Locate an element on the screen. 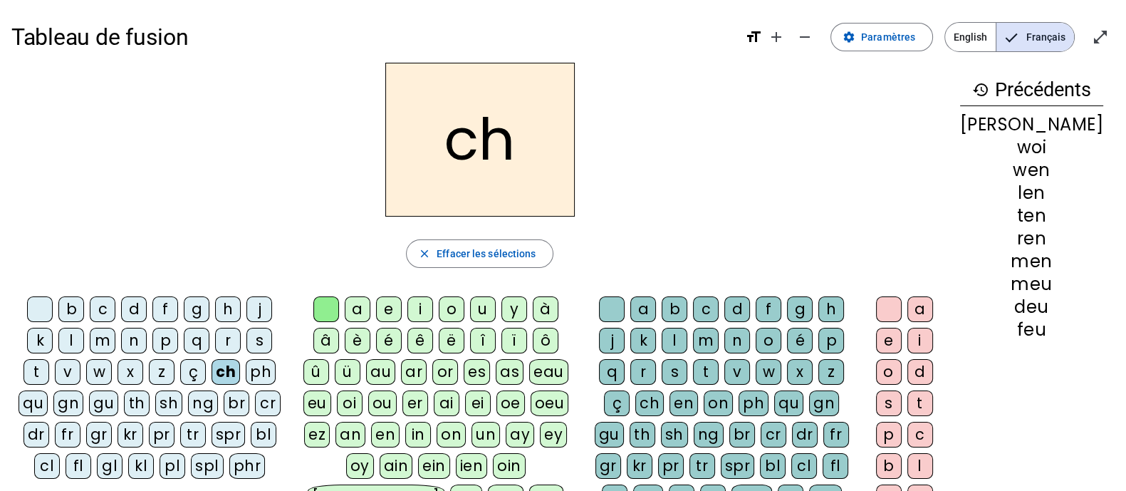 The height and width of the screenshot is (491, 1126). div: z is located at coordinates (162, 372).